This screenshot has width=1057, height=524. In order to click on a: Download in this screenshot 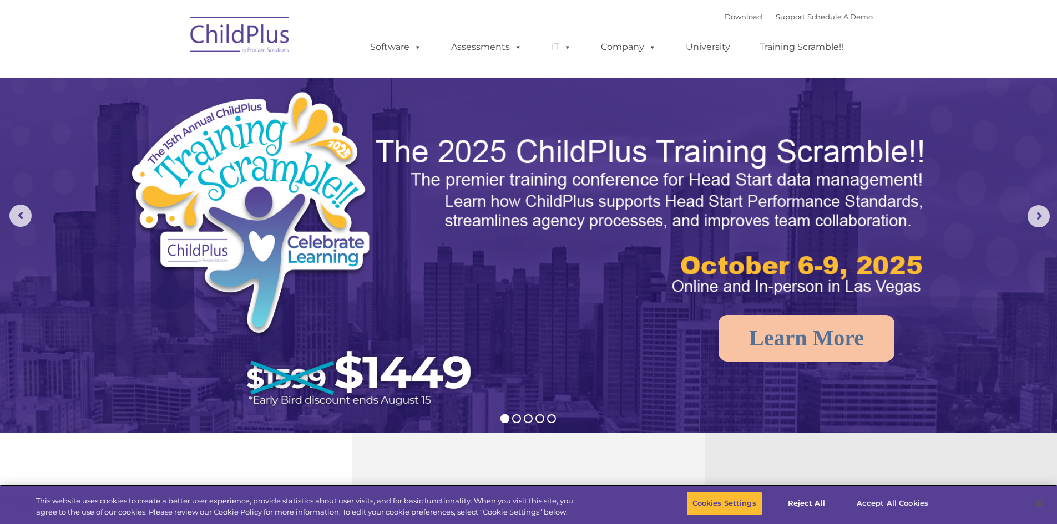, I will do `click(743, 17)`.